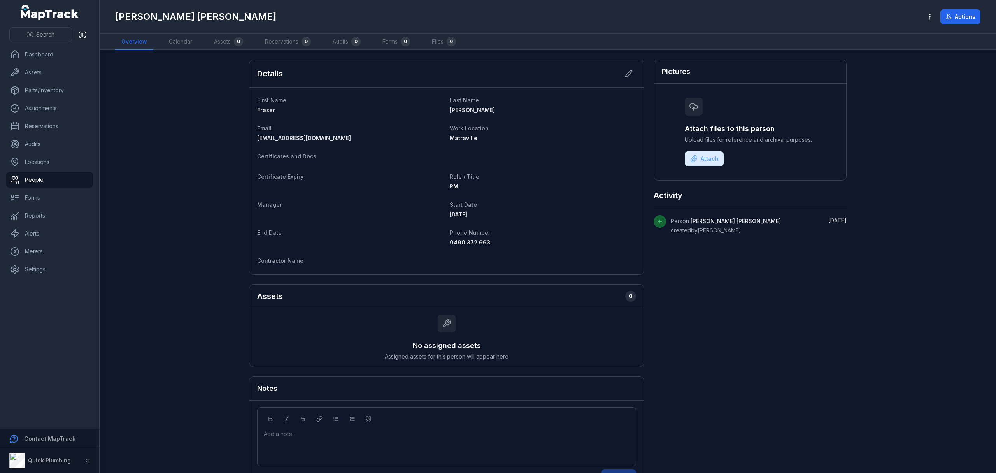  I want to click on a: Audits, so click(49, 144).